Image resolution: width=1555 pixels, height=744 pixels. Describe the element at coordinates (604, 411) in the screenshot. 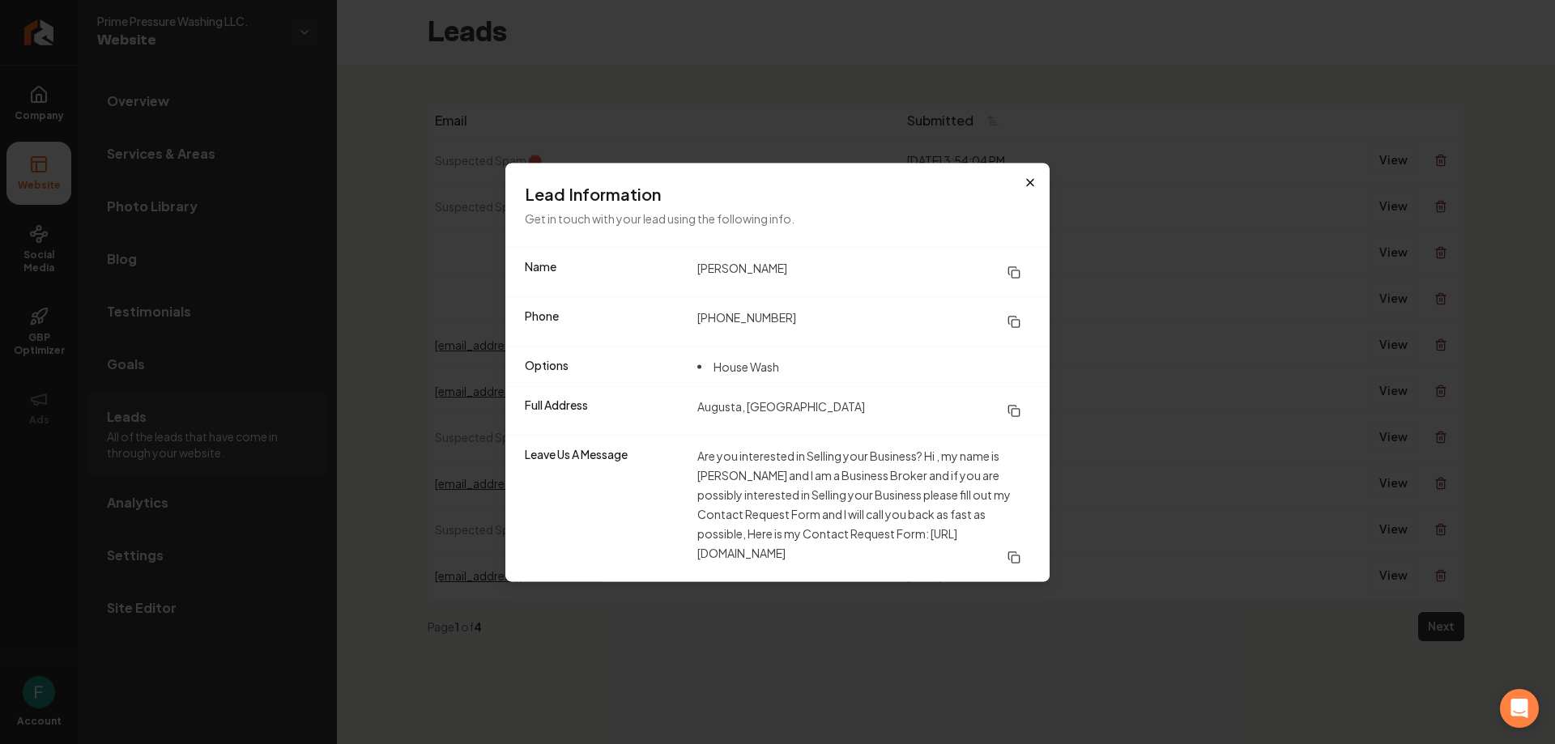

I see `dt: Full Address` at that location.